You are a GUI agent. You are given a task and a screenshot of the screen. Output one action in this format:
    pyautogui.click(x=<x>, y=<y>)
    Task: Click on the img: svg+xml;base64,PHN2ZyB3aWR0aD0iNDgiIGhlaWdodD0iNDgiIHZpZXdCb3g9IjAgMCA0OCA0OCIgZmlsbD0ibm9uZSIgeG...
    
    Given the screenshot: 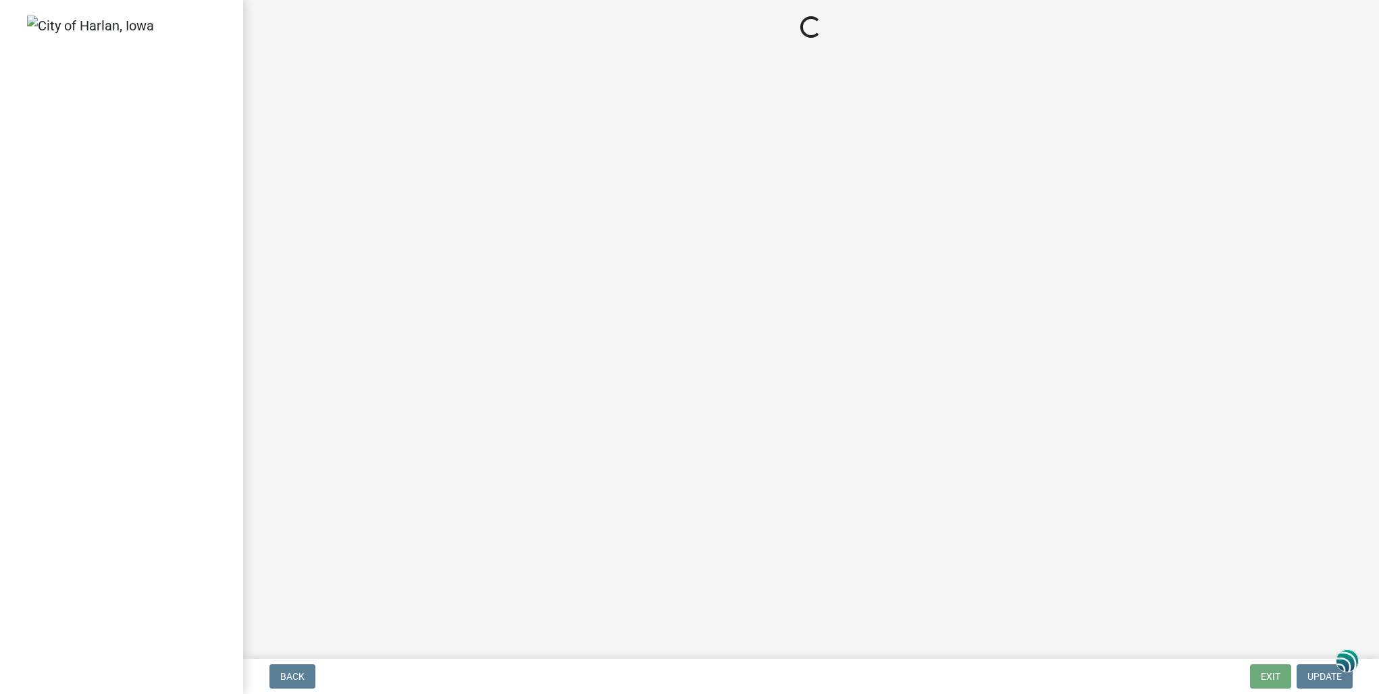 What is the action you would take?
    pyautogui.click(x=1347, y=660)
    